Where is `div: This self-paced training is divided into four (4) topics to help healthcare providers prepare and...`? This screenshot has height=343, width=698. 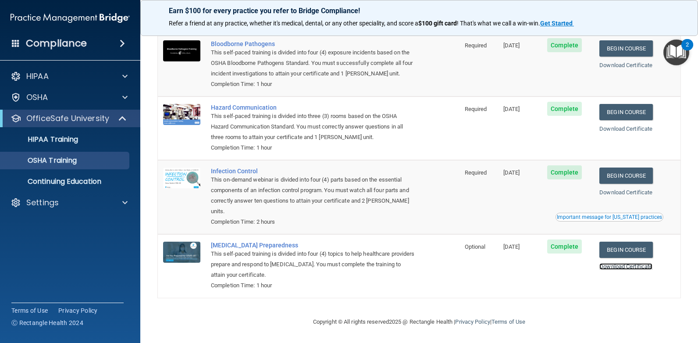 div: This self-paced training is divided into four (4) topics to help healthcare providers prepare and... is located at coordinates (313, 264).